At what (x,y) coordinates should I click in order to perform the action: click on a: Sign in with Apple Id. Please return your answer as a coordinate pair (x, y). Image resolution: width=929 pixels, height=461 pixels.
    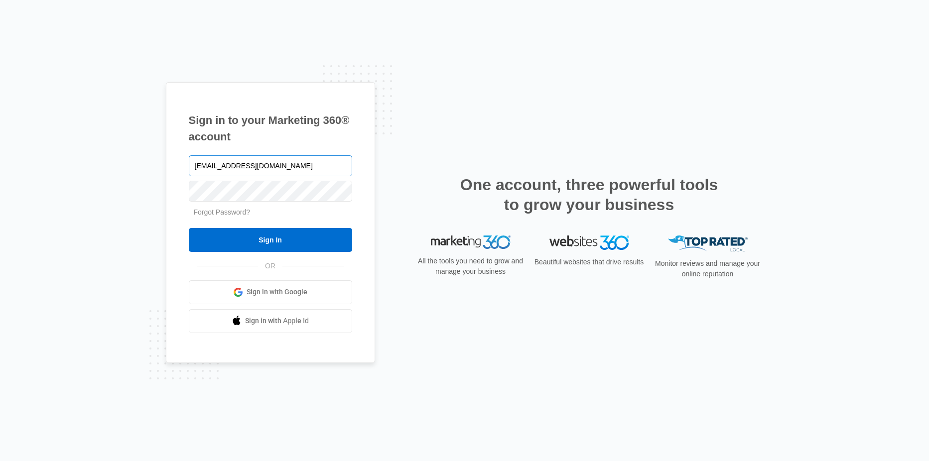
    Looking at the image, I should click on (271, 321).